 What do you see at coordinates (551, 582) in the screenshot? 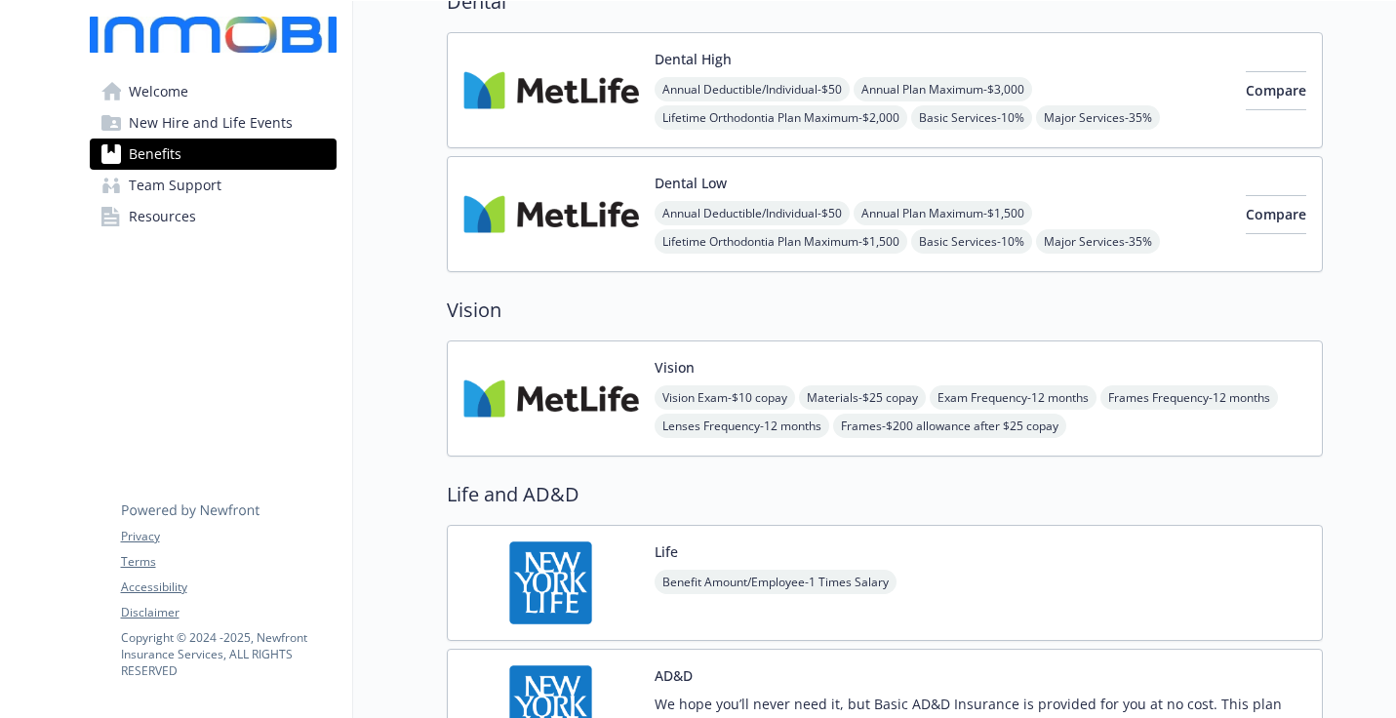
I see `img: New York Life Insurance Company carrier logo` at bounding box center [551, 582].